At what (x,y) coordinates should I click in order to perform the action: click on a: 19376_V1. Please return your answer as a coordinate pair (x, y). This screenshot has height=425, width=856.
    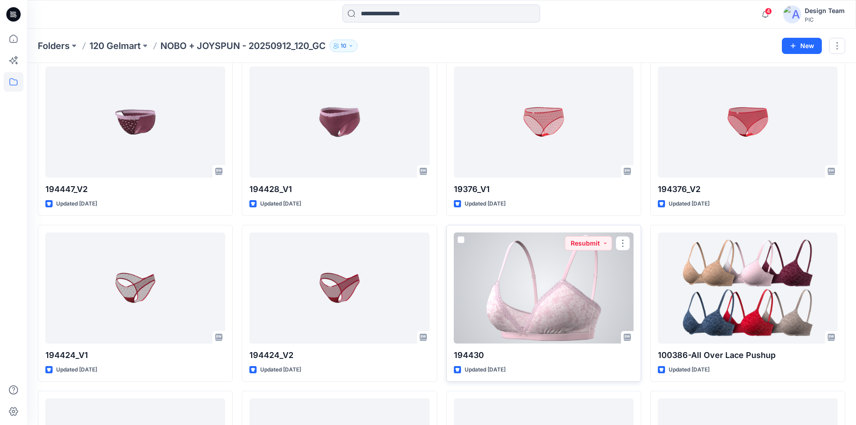
    Looking at the image, I should click on (544, 122).